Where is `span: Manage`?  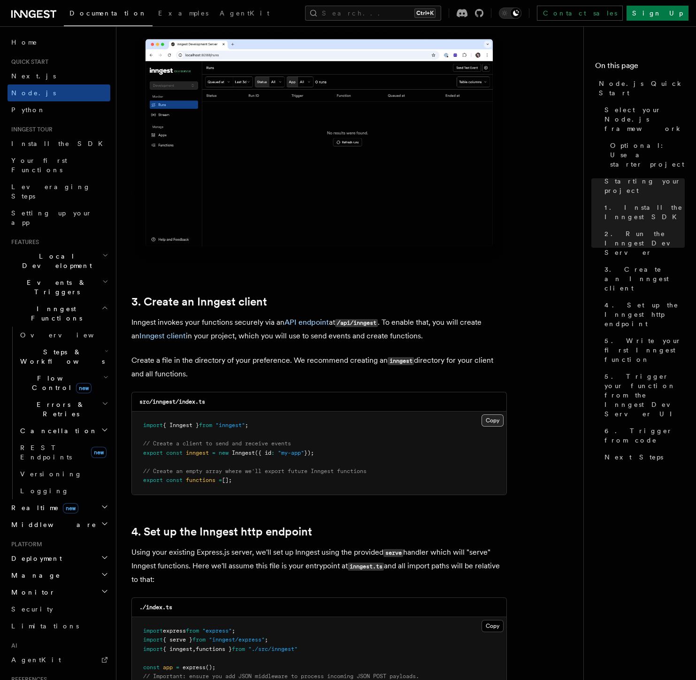 span: Manage is located at coordinates (34, 575).